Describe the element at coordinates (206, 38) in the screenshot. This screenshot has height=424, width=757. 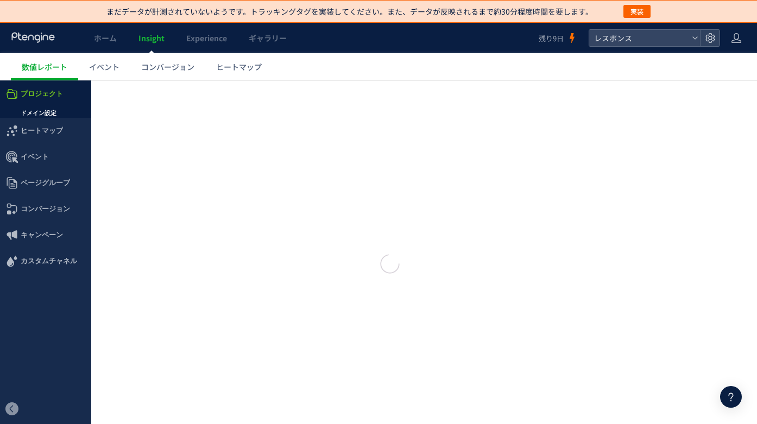
I see `span: Experience` at that location.